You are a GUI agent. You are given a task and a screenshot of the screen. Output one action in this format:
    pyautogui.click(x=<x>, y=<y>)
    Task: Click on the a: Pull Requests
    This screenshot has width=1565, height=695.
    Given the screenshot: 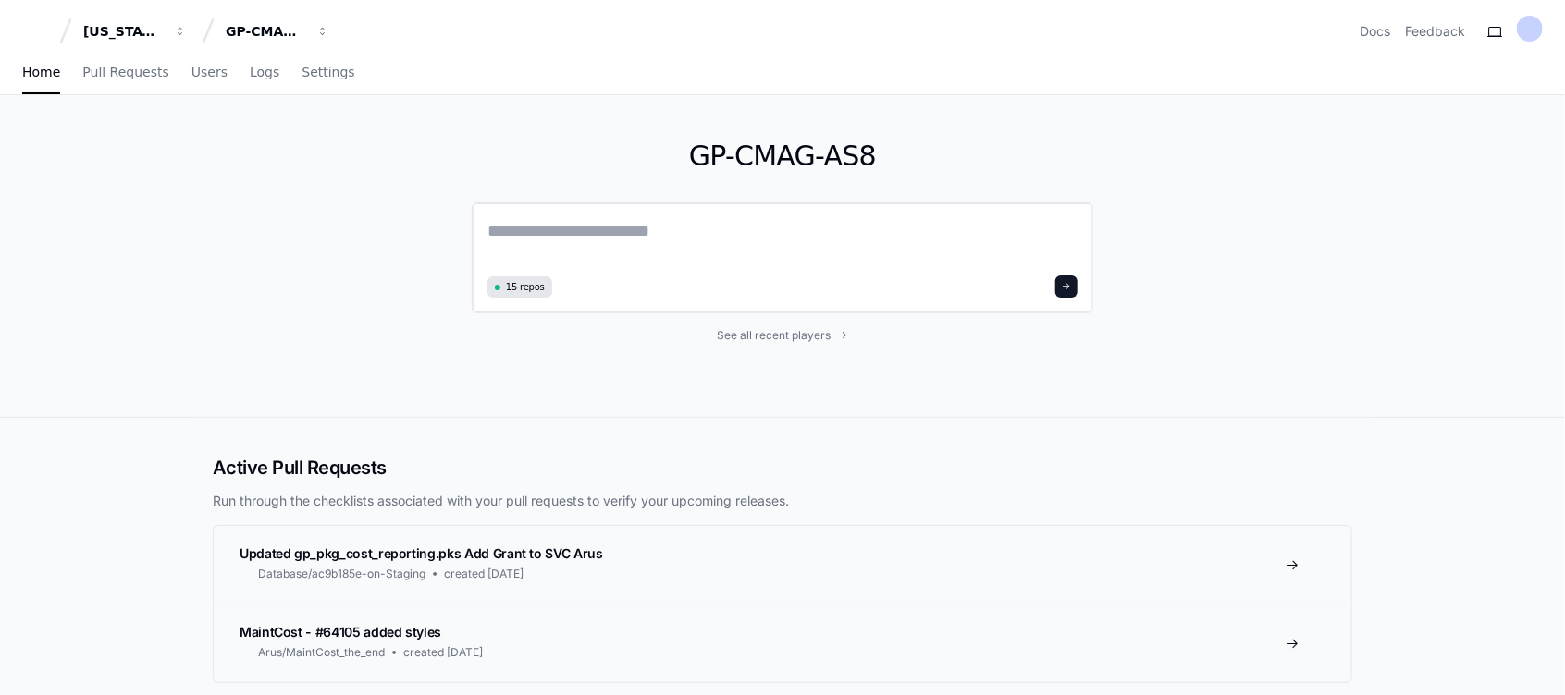 What is the action you would take?
    pyautogui.click(x=125, y=73)
    